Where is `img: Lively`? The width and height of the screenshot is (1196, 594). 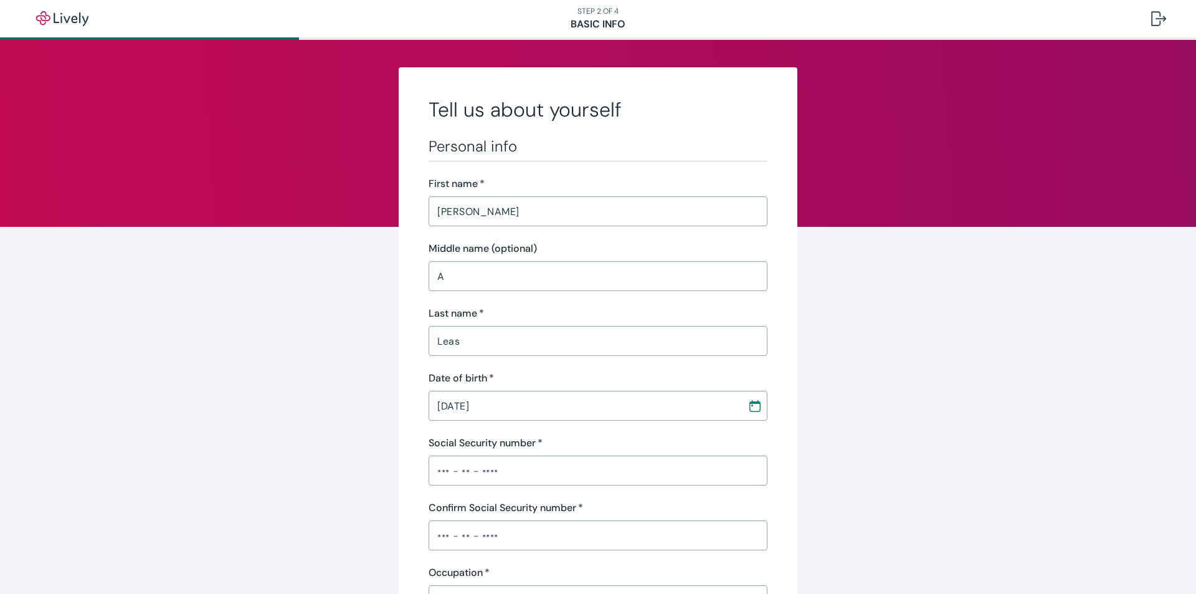 img: Lively is located at coordinates (62, 19).